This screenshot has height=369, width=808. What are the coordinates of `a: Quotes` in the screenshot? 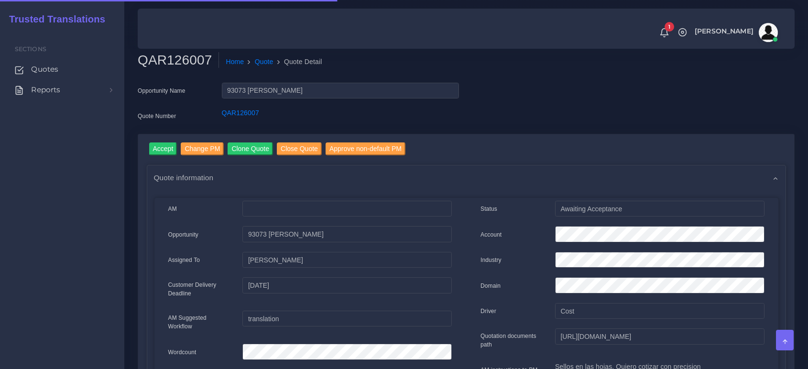 It's located at (62, 69).